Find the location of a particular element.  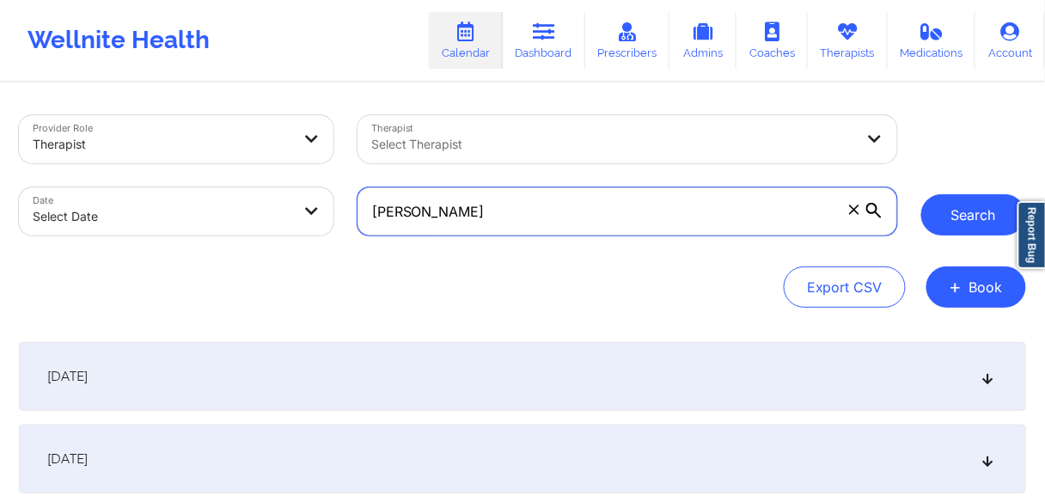

button: +Book is located at coordinates (976, 287).